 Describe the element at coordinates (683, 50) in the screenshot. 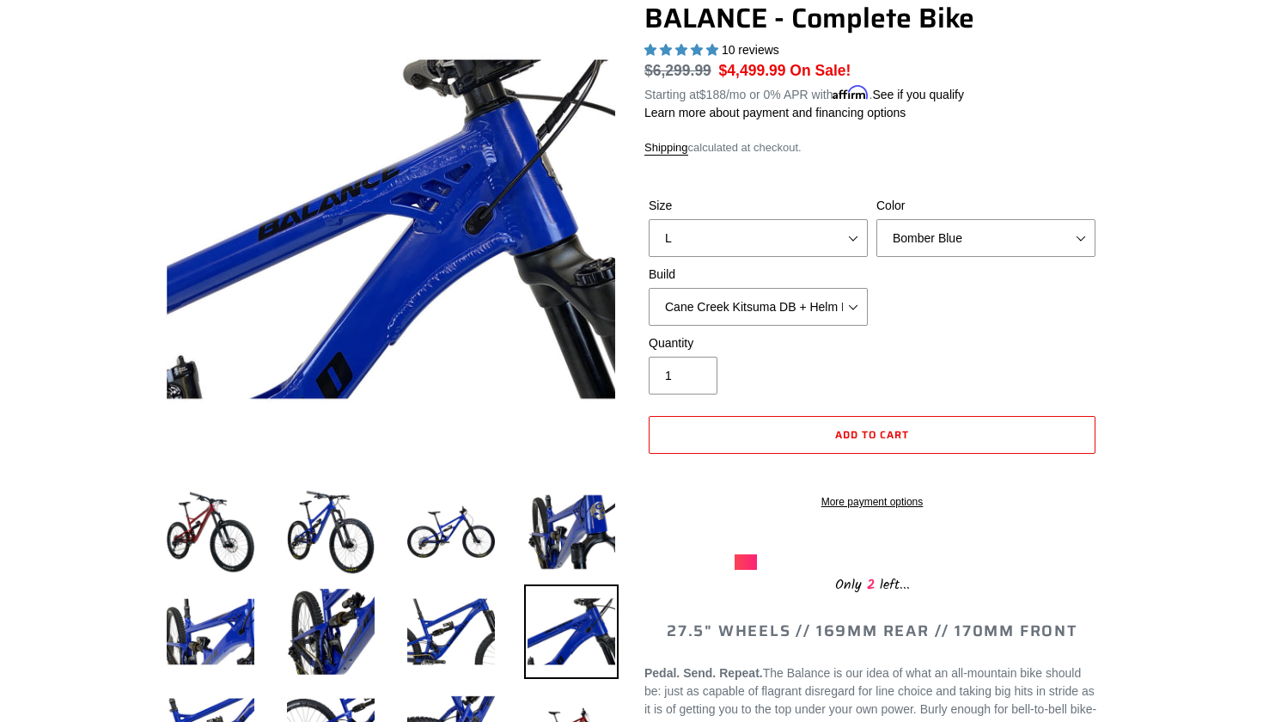

I see `span: 5.00 stars` at that location.